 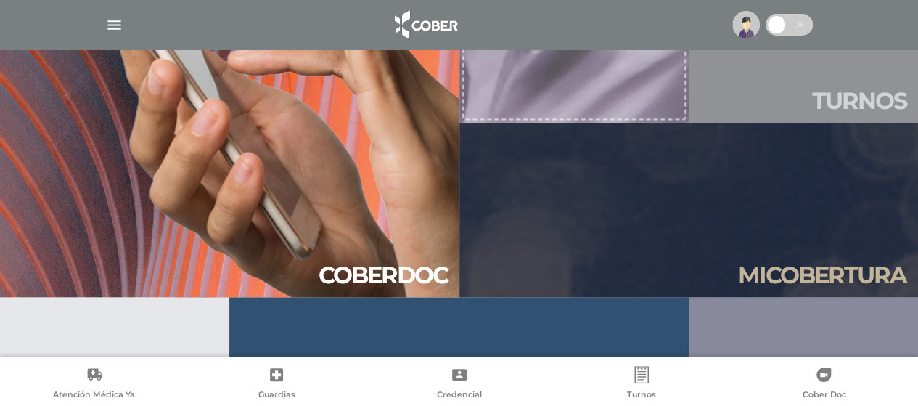 I want to click on h2: Cober doc, so click(x=383, y=274).